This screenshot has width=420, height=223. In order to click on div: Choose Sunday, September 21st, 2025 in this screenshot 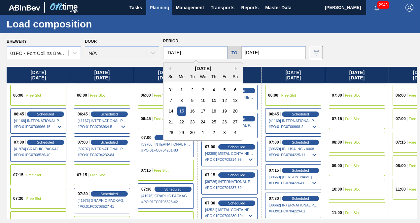, I will do `click(171, 122)`.